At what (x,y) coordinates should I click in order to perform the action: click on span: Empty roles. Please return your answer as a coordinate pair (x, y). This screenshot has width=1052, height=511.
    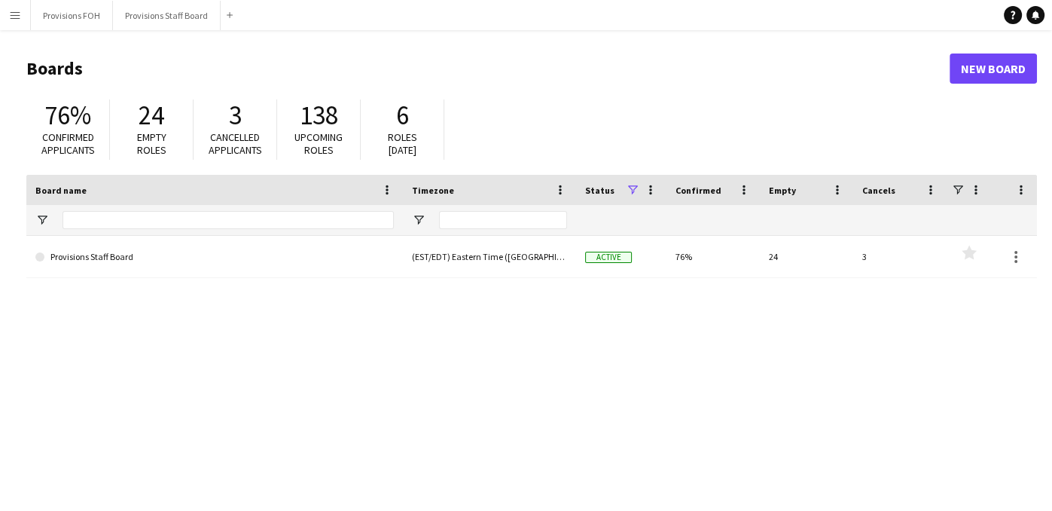
    Looking at the image, I should click on (151, 143).